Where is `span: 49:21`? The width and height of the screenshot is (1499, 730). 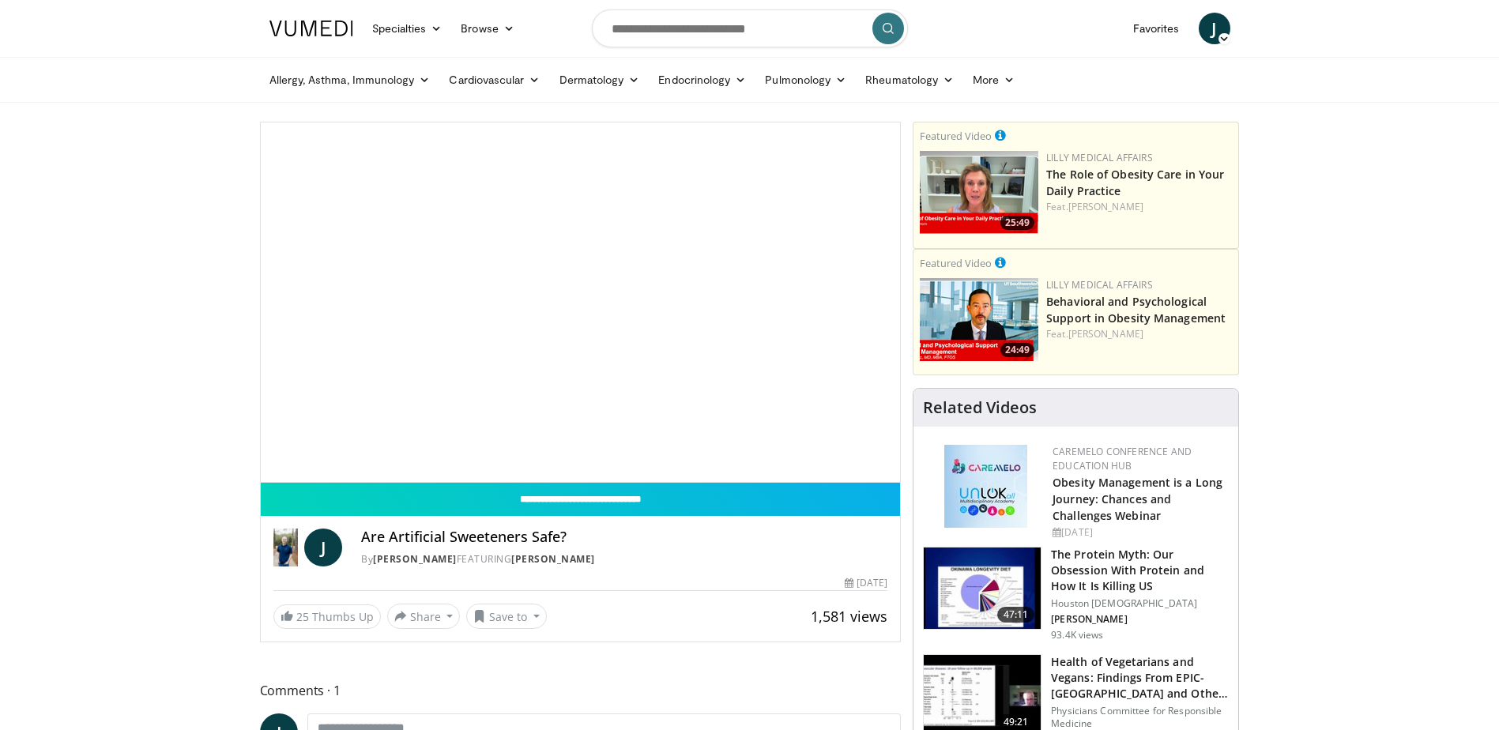
span: 49:21 is located at coordinates (1016, 722).